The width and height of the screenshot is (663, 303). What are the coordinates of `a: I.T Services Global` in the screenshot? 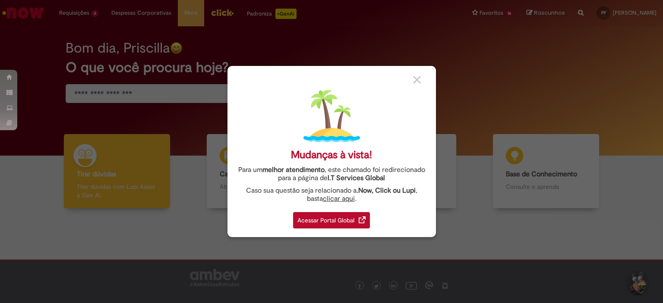 It's located at (356, 176).